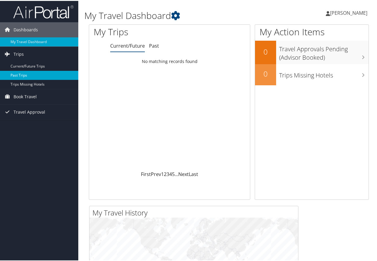  Describe the element at coordinates (312, 31) in the screenshot. I see `h1: My Action Items` at that location.